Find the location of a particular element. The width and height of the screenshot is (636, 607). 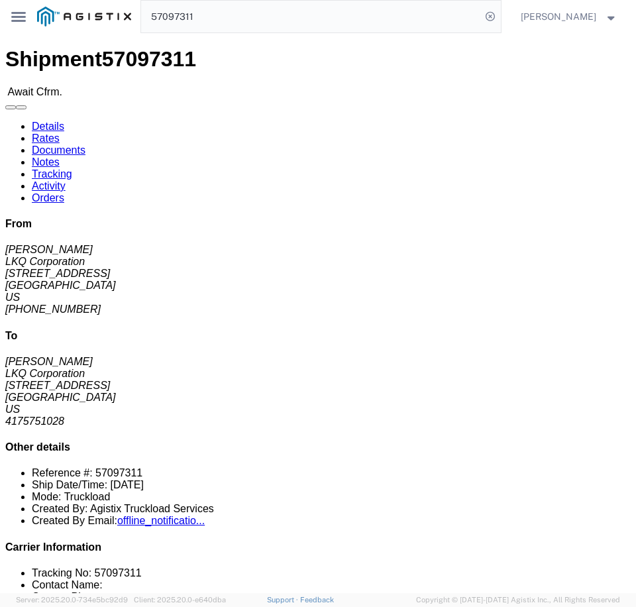

input: Search for shipment number, reference number is located at coordinates (311, 17).